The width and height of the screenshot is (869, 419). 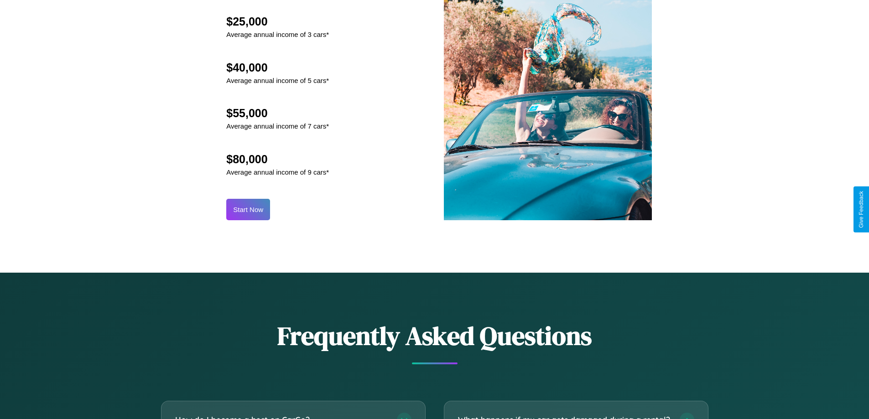 I want to click on p: Average annual income of 3 cars*, so click(x=277, y=34).